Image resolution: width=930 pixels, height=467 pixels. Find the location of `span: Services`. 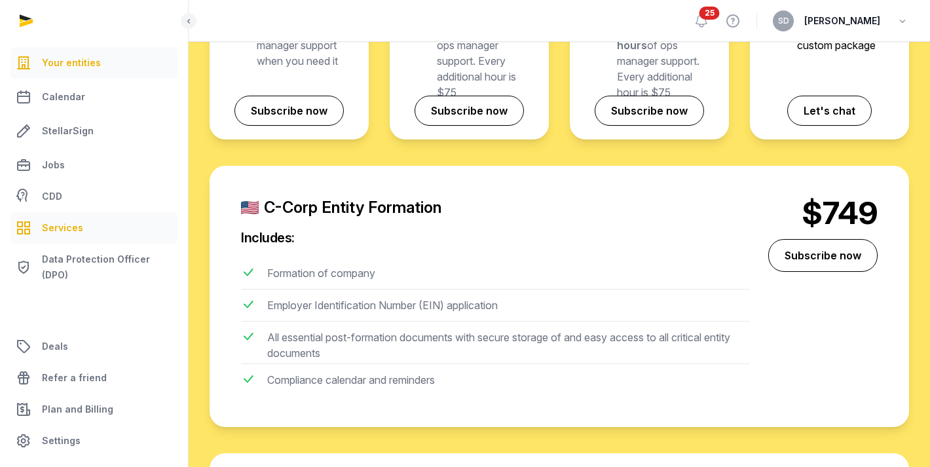

span: Services is located at coordinates (62, 228).